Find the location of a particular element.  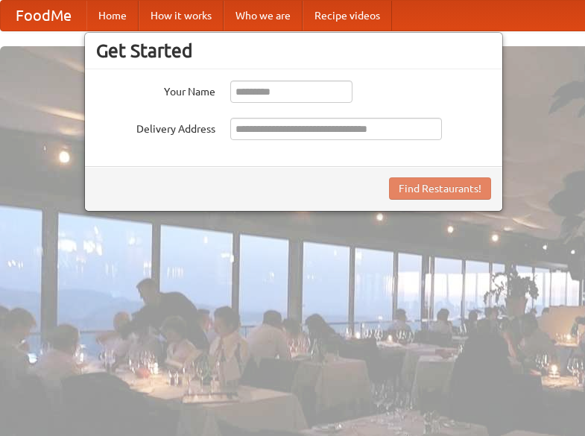

button: Find Restaurants! is located at coordinates (439, 188).